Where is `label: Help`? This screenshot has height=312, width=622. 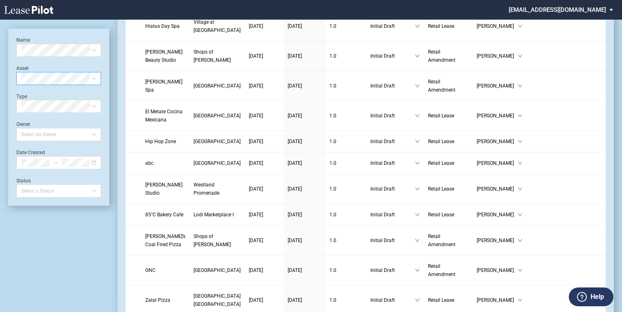 label: Help is located at coordinates (597, 297).